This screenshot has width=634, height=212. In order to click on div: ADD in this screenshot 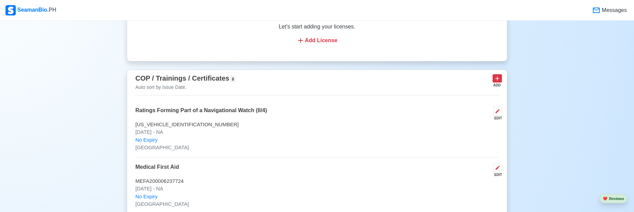, I will do `click(496, 85)`.